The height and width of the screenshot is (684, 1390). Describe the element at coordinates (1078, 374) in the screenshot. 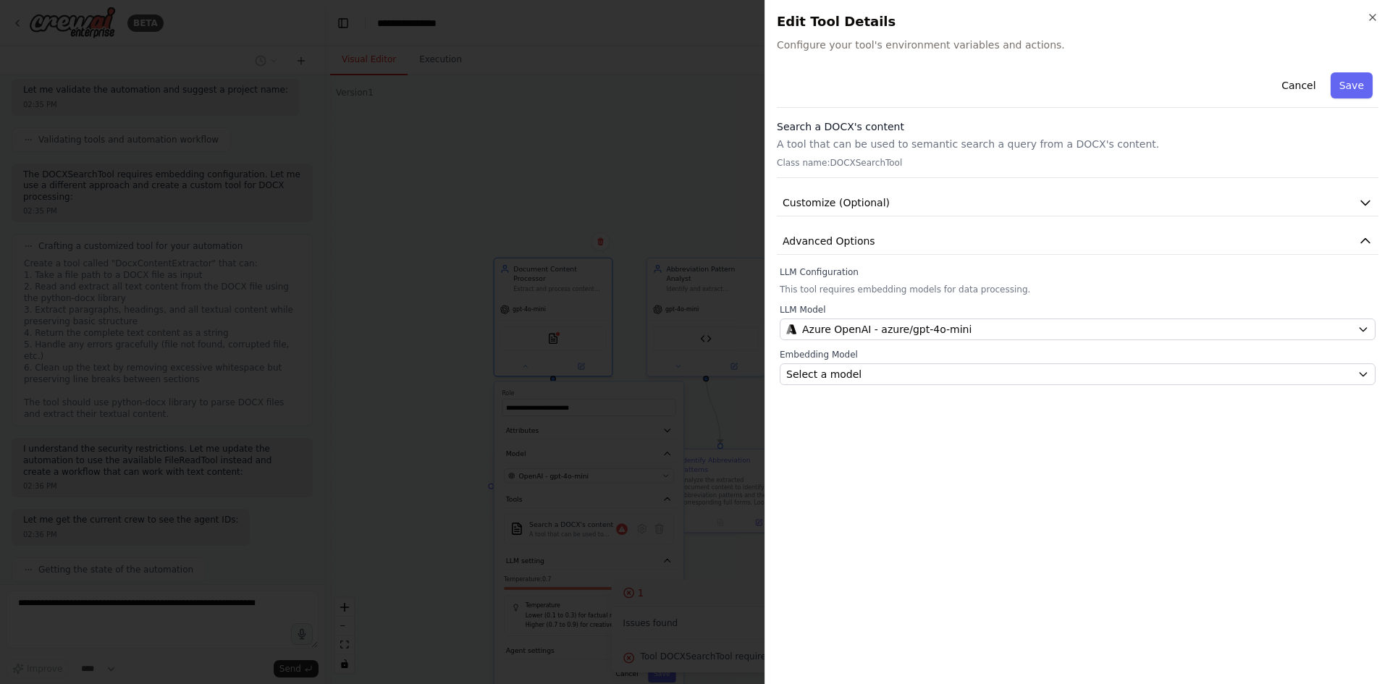

I see `button: Select a model` at that location.